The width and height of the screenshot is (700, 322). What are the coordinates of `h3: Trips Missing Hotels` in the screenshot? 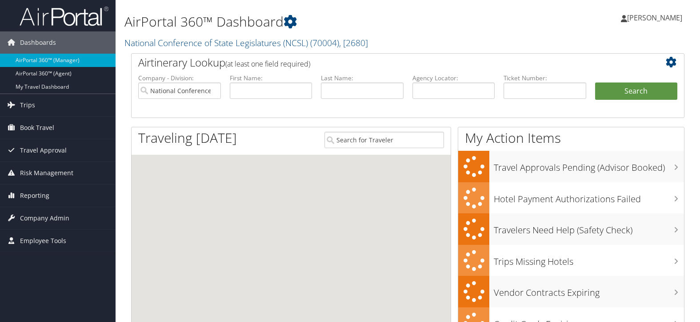 It's located at (588, 260).